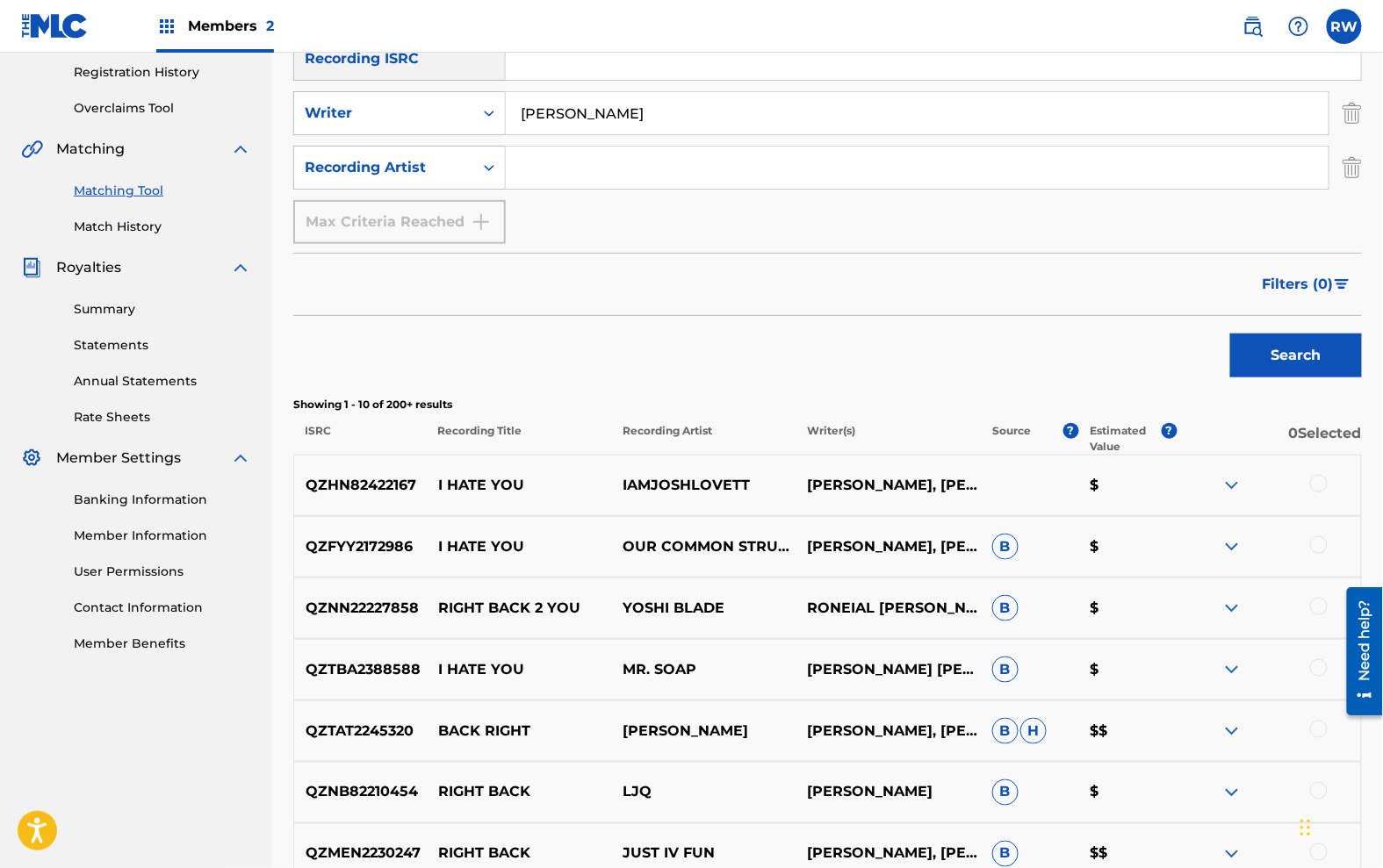 The width and height of the screenshot is (1383, 868). Describe the element at coordinates (518, 438) in the screenshot. I see `p: Recording Title` at that location.